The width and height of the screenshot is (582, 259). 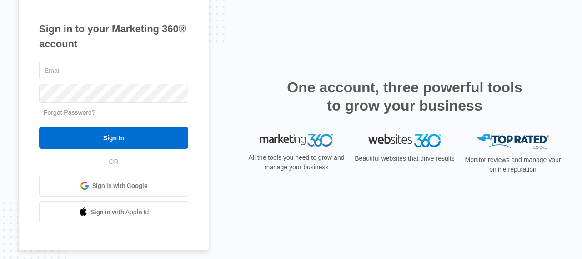 I want to click on input: Email, so click(x=114, y=70).